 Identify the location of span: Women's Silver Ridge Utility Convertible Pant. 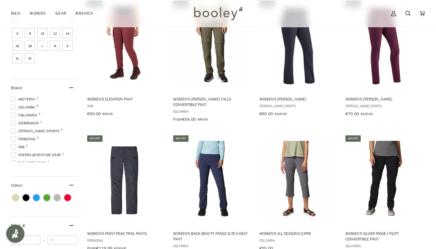
(384, 236).